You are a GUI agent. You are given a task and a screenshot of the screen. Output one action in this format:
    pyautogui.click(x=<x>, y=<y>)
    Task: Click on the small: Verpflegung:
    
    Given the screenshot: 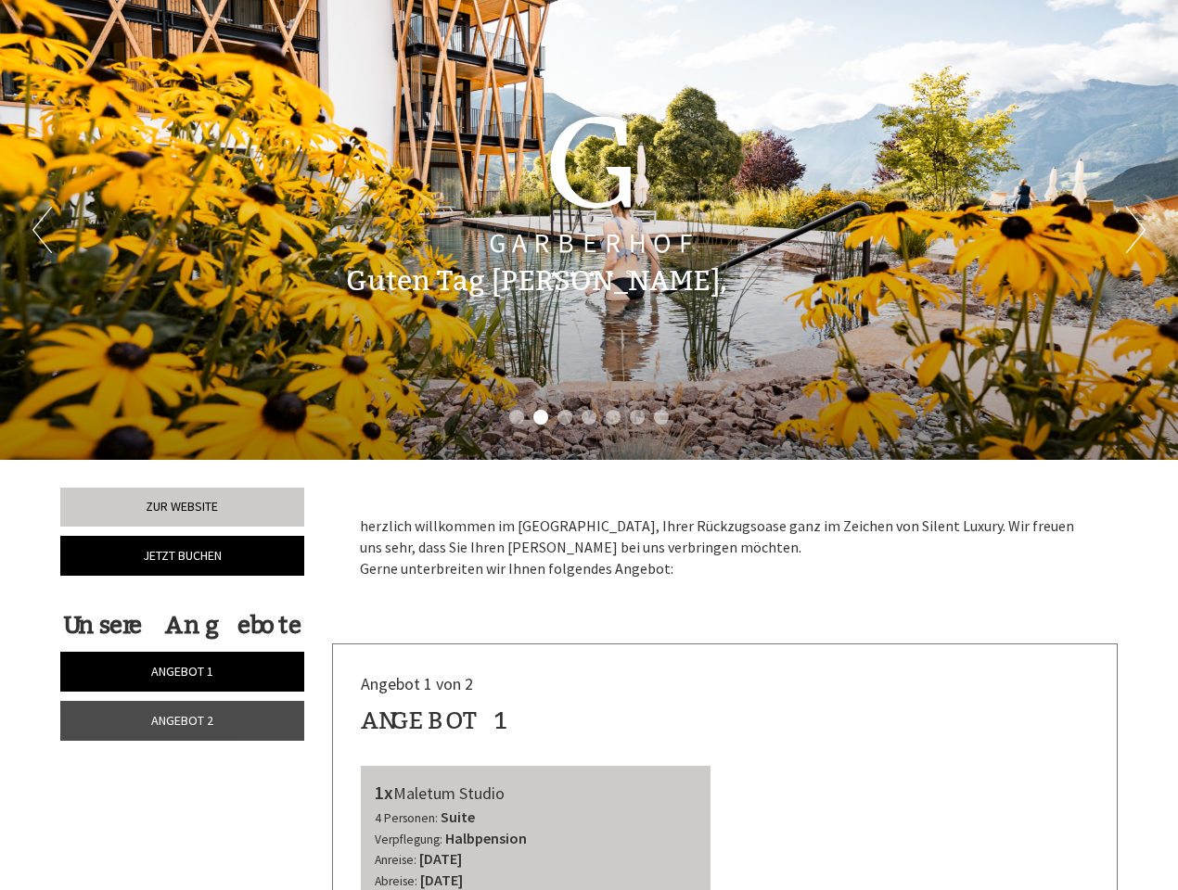 What is the action you would take?
    pyautogui.click(x=408, y=839)
    